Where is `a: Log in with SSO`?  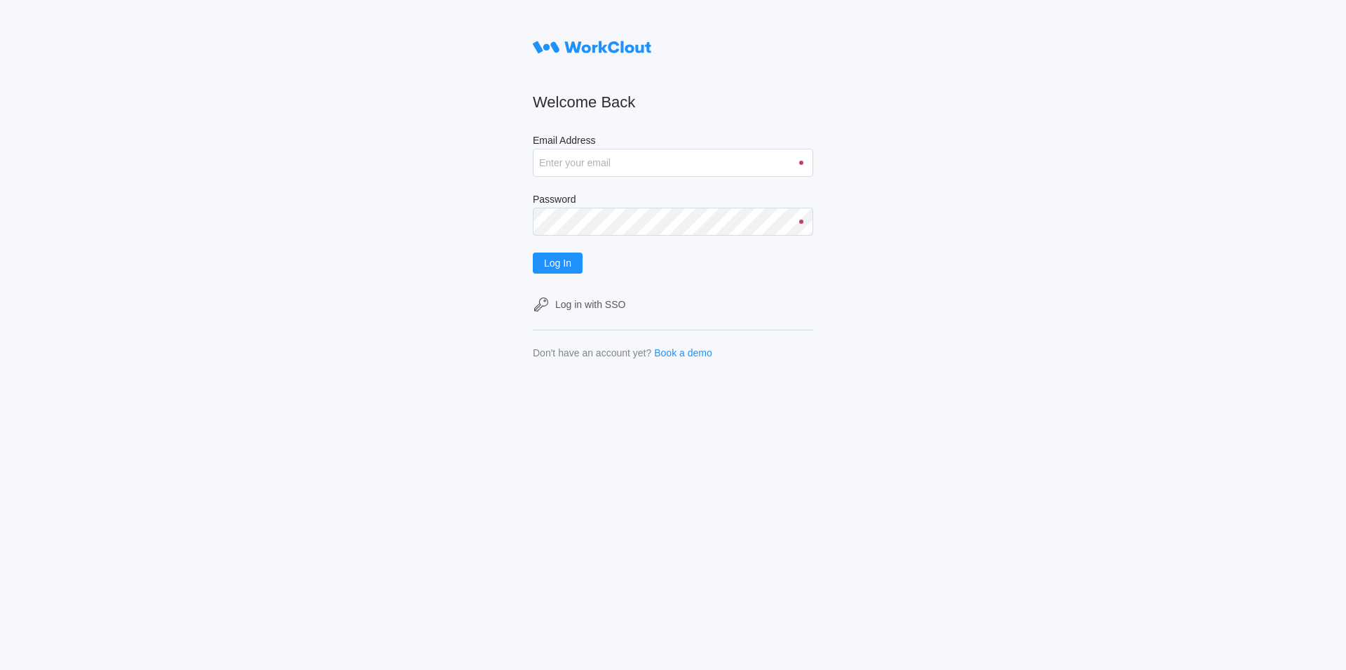 a: Log in with SSO is located at coordinates (673, 304).